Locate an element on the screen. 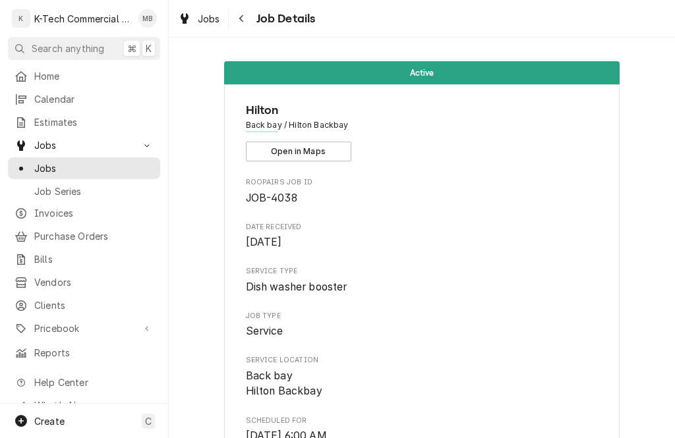 This screenshot has height=438, width=675. span: Vendors is located at coordinates (94, 282).